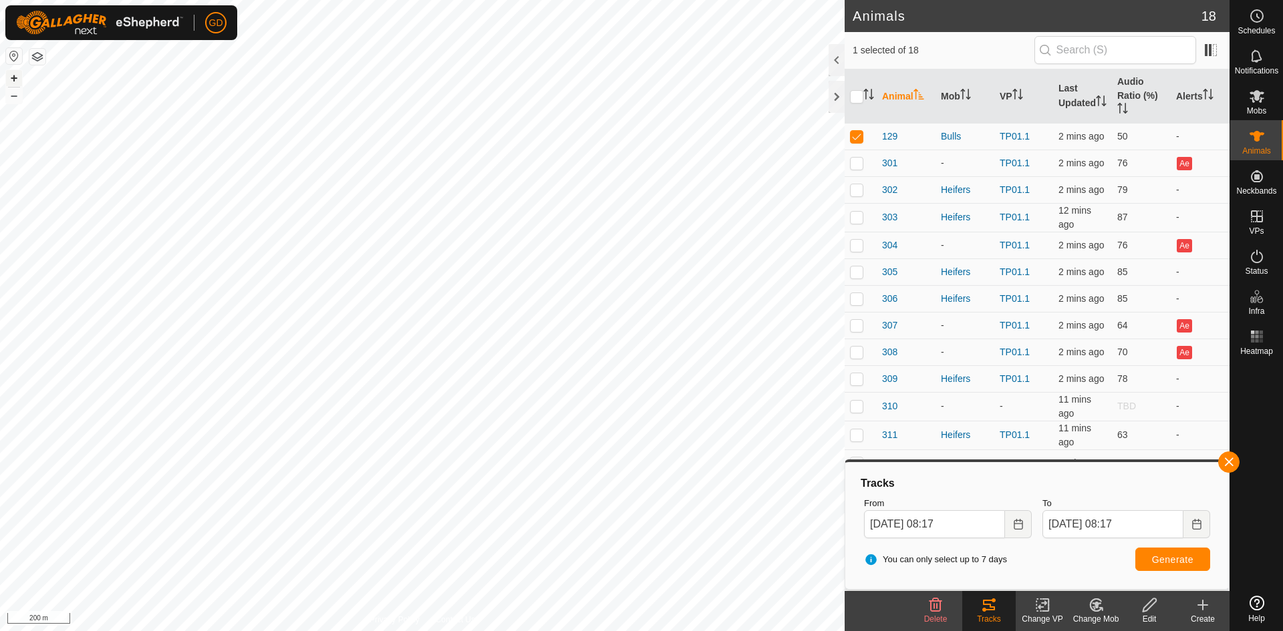 This screenshot has height=631, width=1283. Describe the element at coordinates (889, 217) in the screenshot. I see `span: 303` at that location.